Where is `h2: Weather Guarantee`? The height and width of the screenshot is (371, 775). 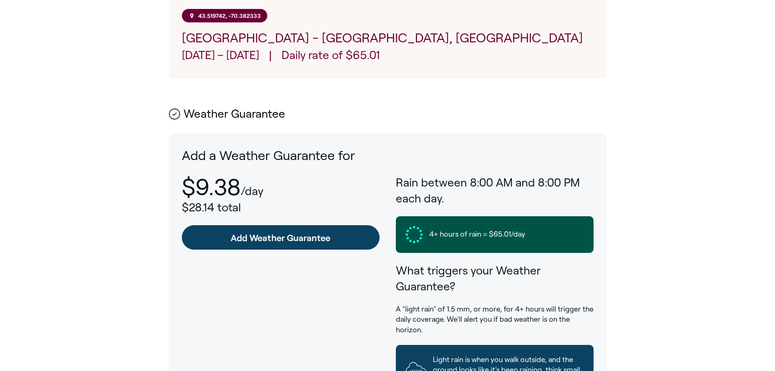 h2: Weather Guarantee is located at coordinates (388, 114).